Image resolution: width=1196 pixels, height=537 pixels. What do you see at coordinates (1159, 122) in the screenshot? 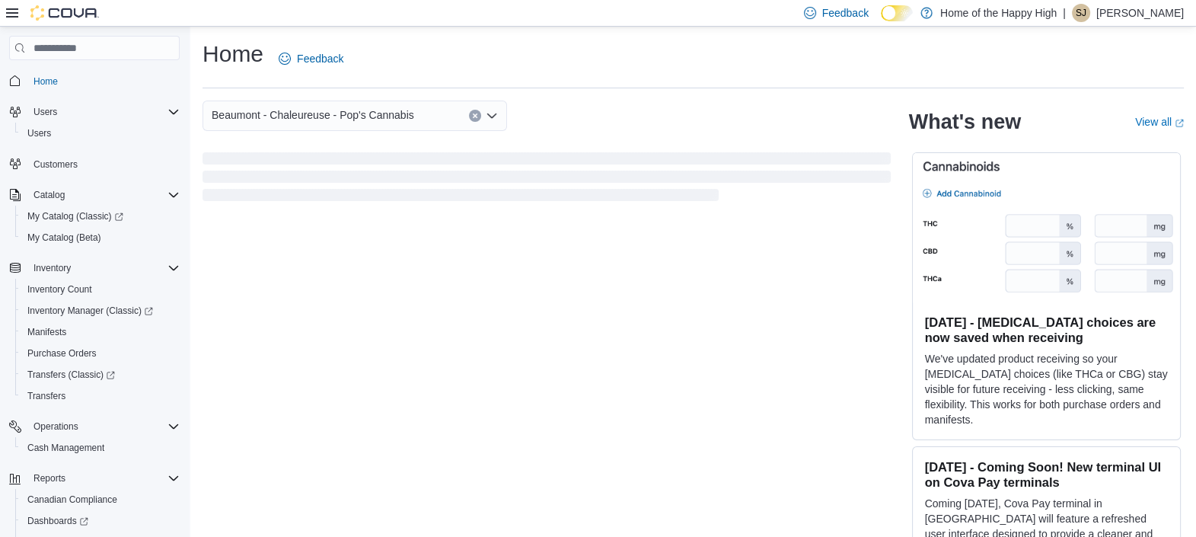
I see `a: View allExternal link` at bounding box center [1159, 122].